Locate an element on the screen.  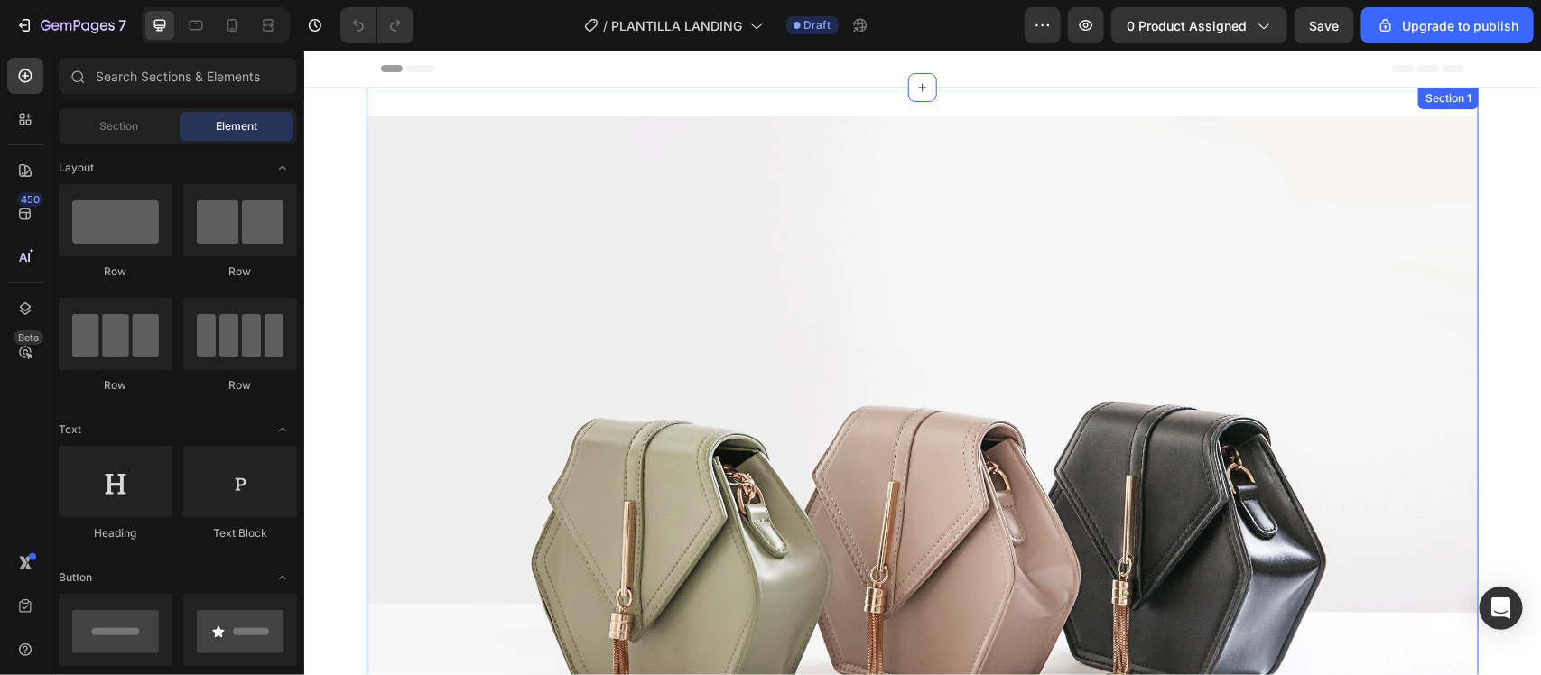
div: Text Block is located at coordinates (240, 533).